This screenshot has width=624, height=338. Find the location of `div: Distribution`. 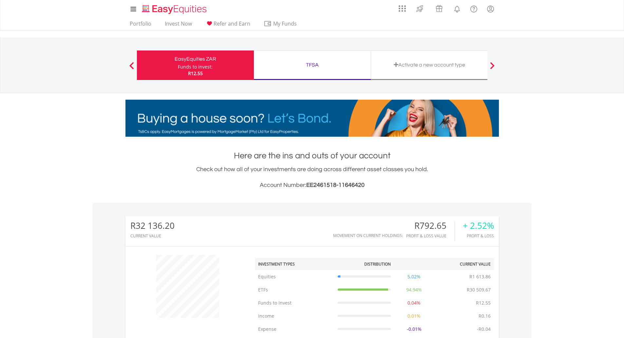

div: Distribution is located at coordinates (377, 264).